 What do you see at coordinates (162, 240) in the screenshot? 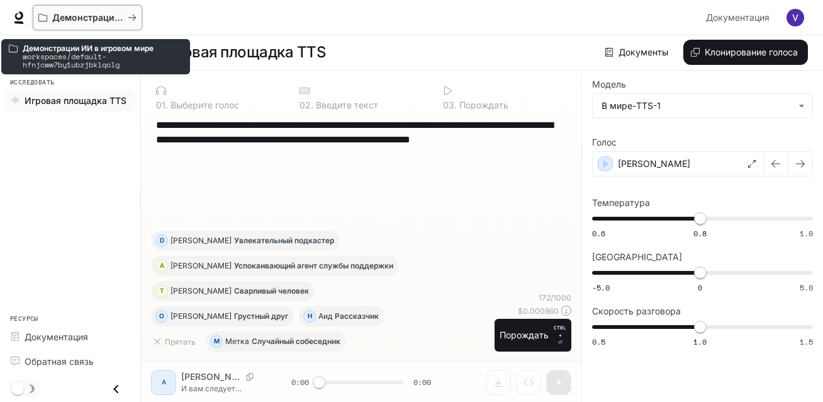
I see `div: D` at bounding box center [162, 240].